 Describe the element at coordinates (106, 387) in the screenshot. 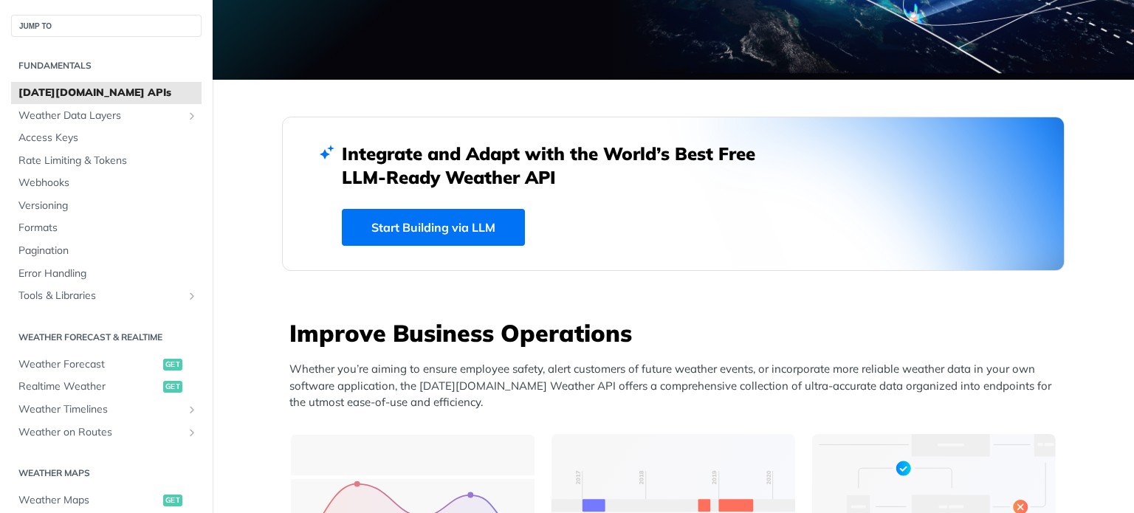

I see `a: Realtime Weatherget` at that location.